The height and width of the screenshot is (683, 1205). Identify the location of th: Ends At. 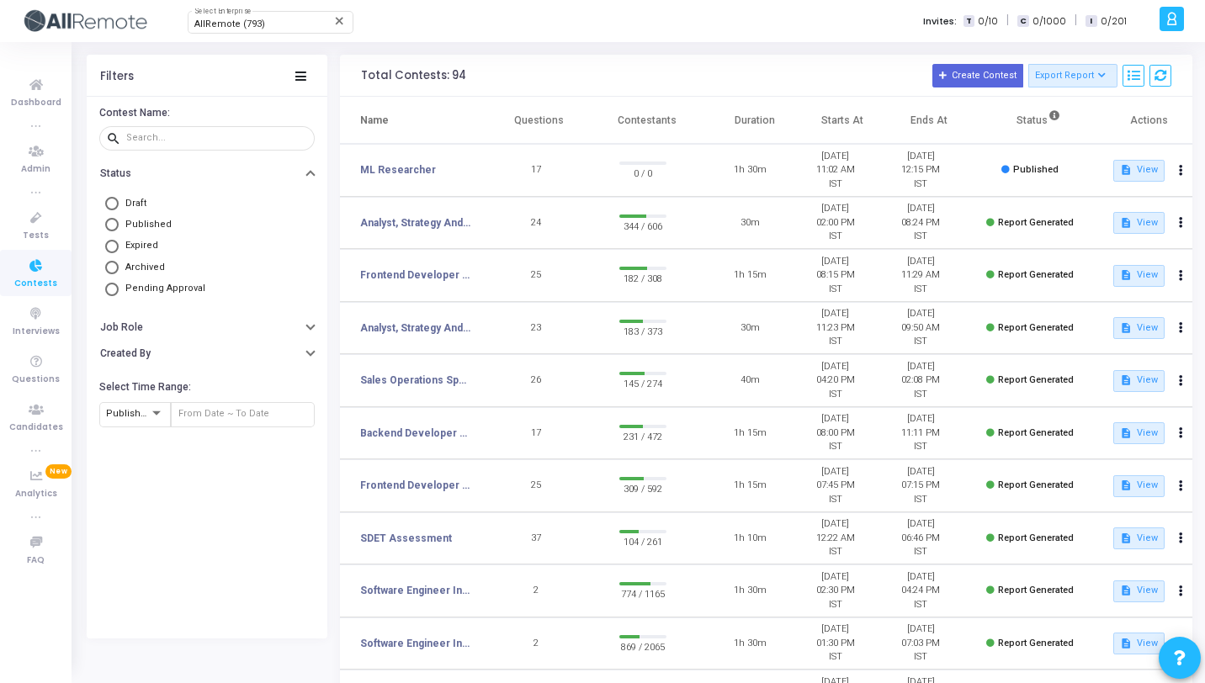
(928, 120).